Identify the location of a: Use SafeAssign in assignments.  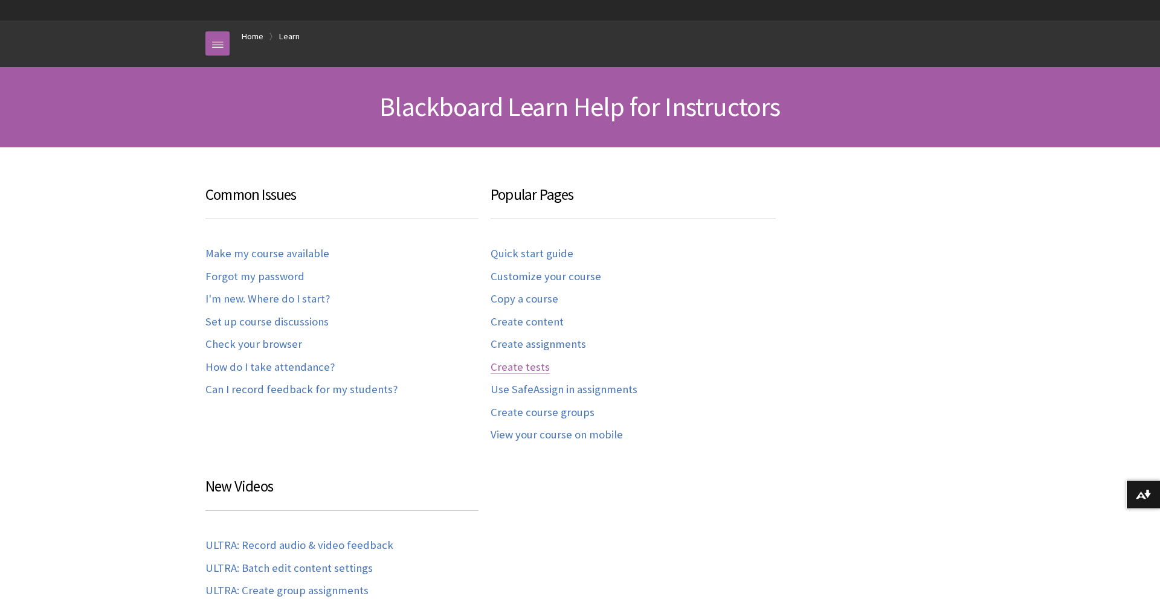
(564, 390).